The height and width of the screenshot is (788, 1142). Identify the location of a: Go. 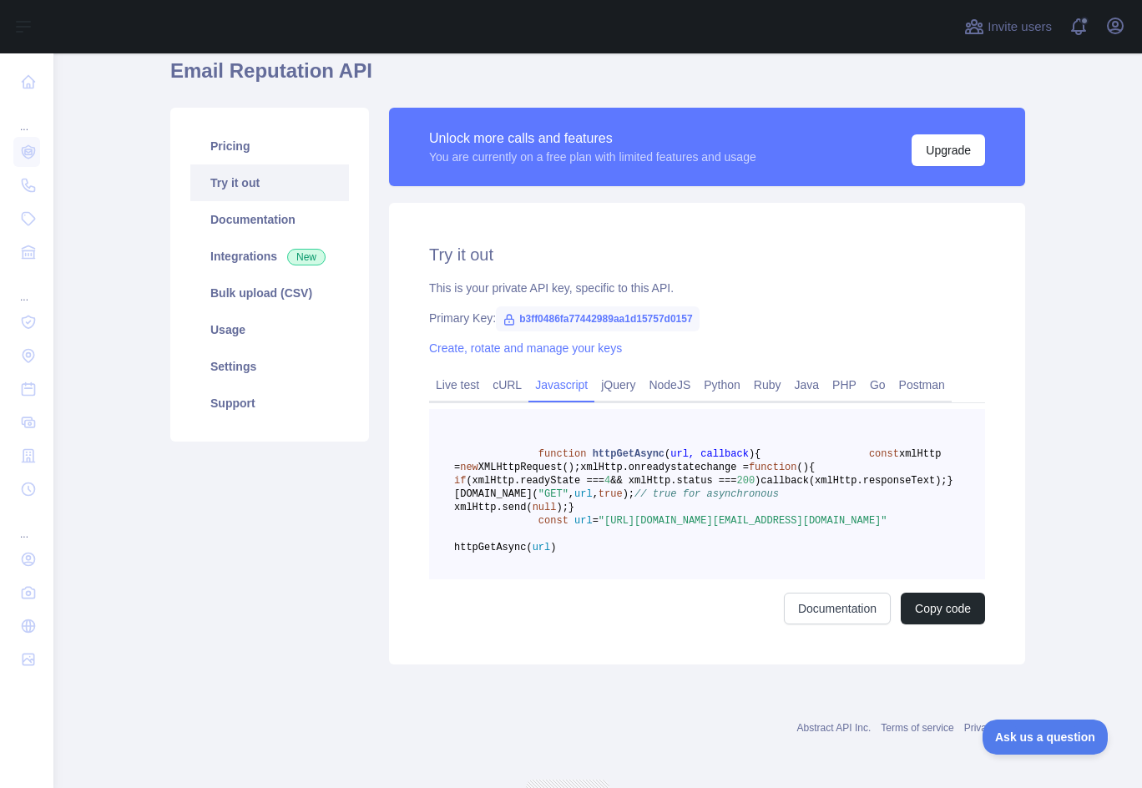
(878, 385).